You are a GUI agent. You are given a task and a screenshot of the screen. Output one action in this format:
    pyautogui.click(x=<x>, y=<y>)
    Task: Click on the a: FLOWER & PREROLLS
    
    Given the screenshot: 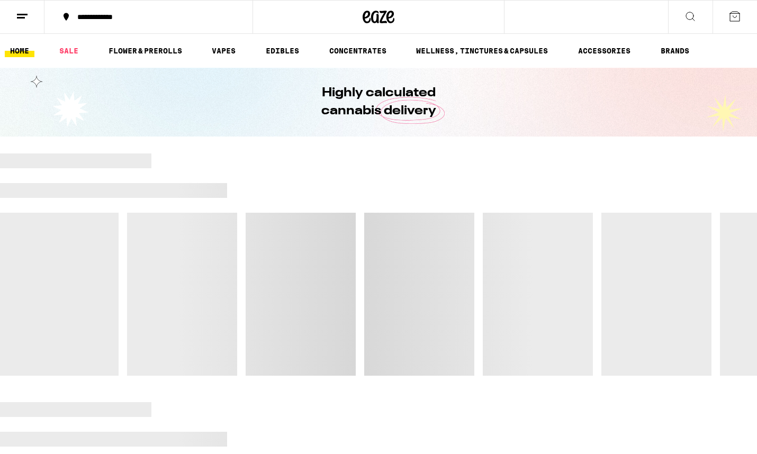 What is the action you would take?
    pyautogui.click(x=145, y=51)
    